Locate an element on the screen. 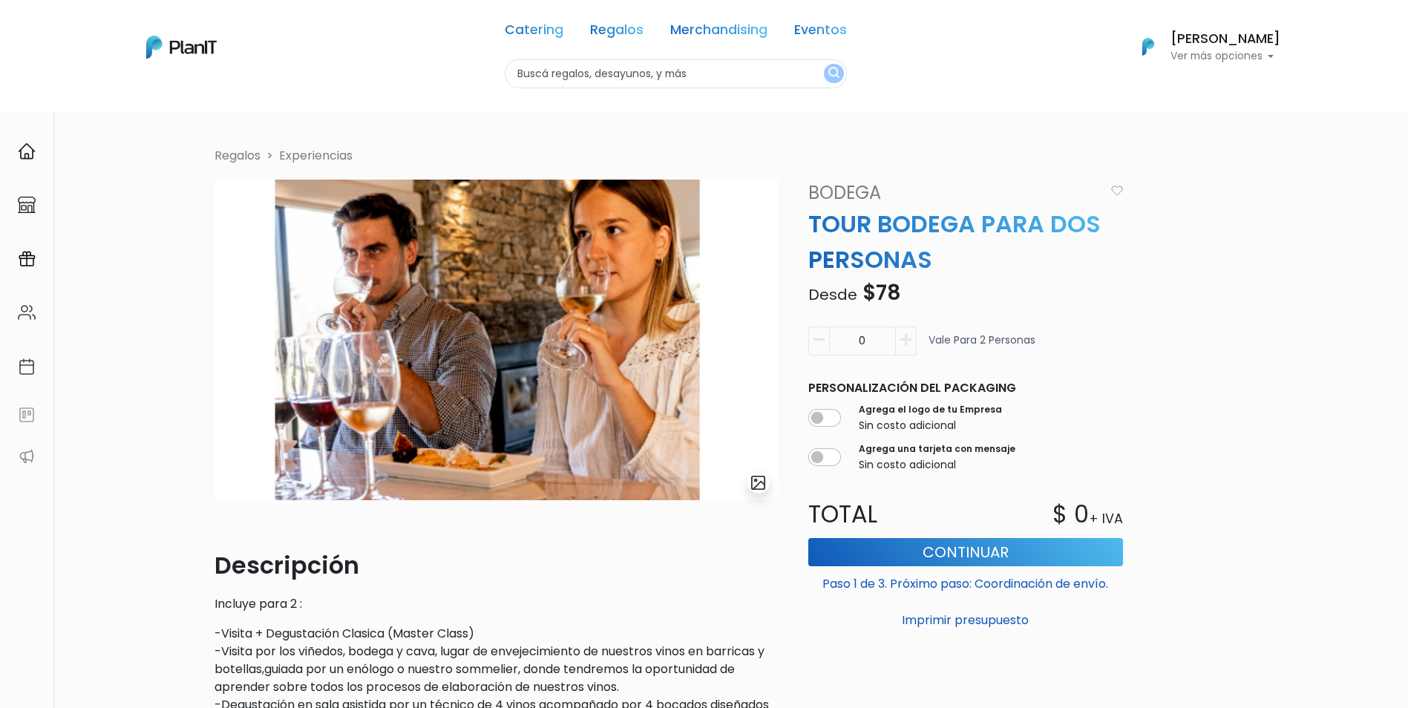 This screenshot has width=1408, height=708. p: Total is located at coordinates (883, 514).